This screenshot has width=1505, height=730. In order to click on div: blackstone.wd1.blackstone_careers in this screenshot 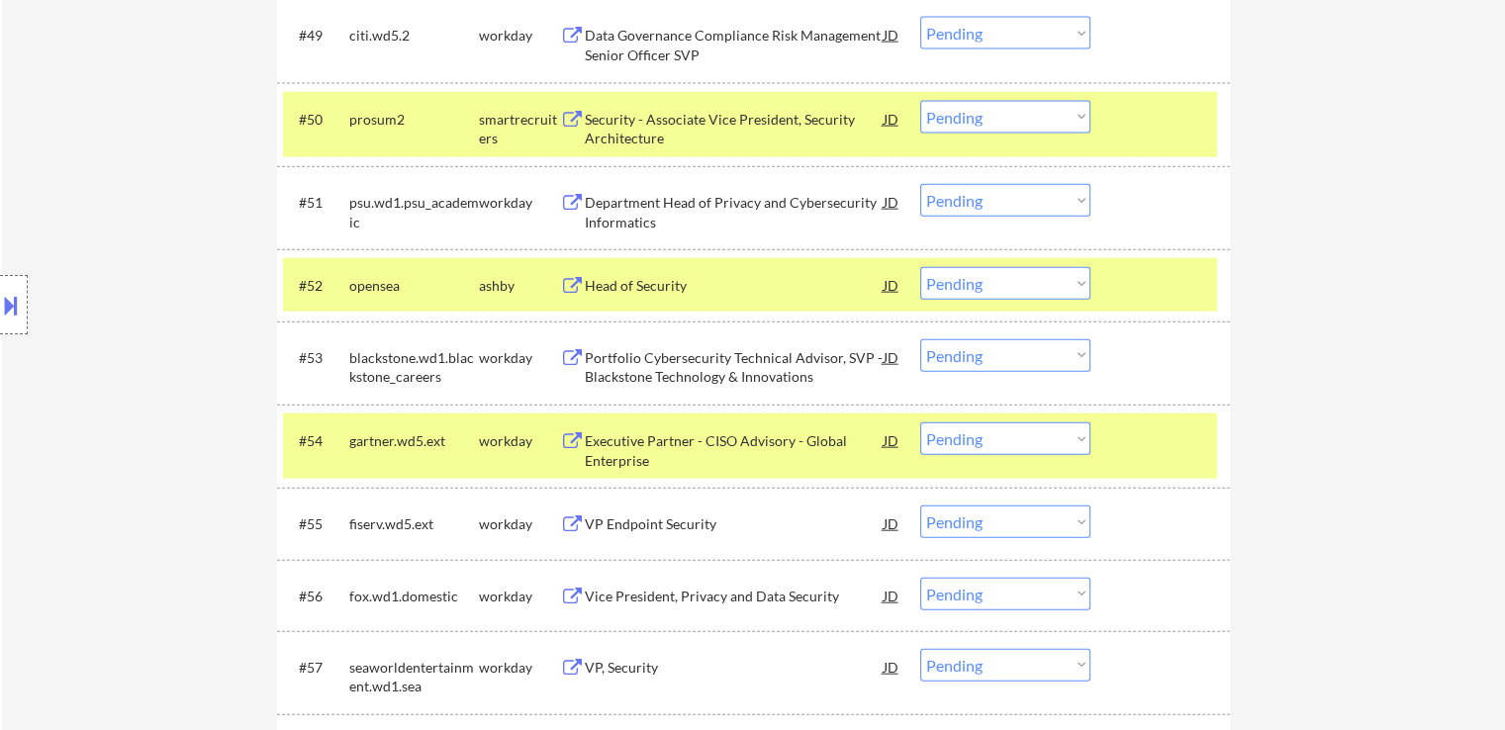, I will do `click(413, 367)`.